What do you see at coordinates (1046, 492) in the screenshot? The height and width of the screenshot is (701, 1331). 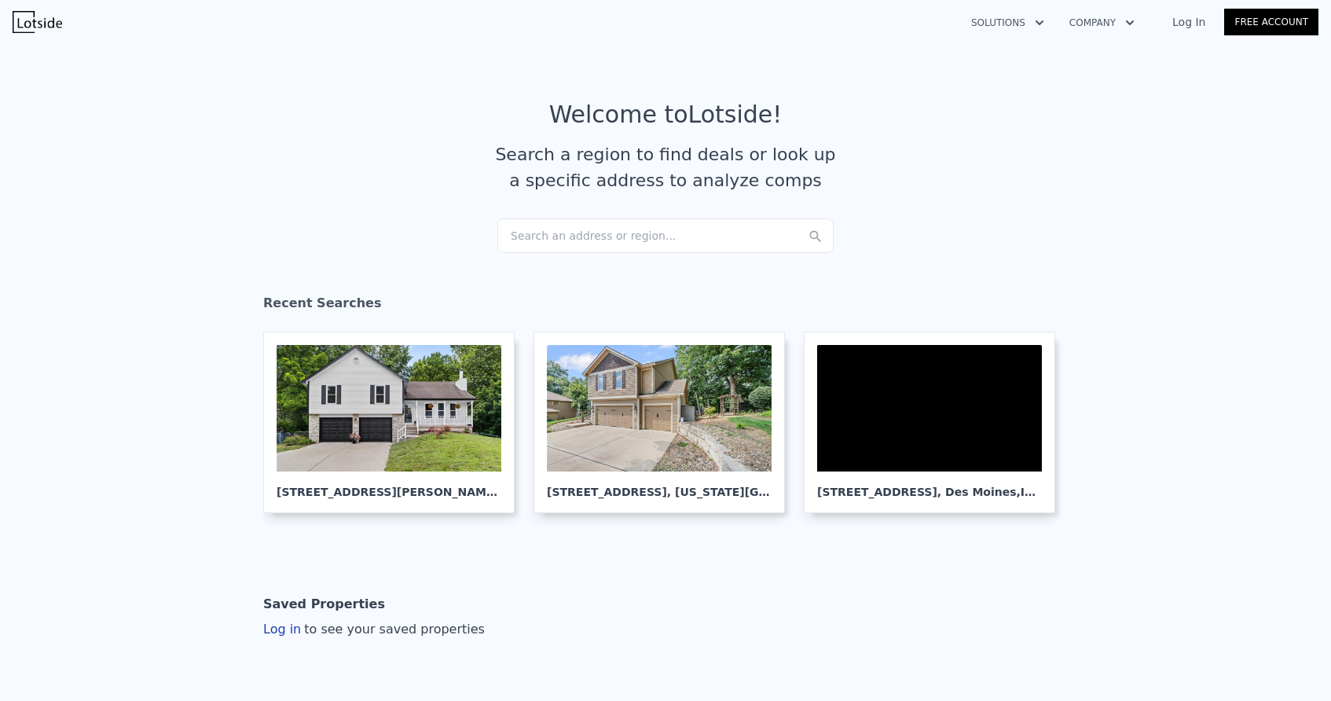 I see `span: , IA 50312` at bounding box center [1046, 492].